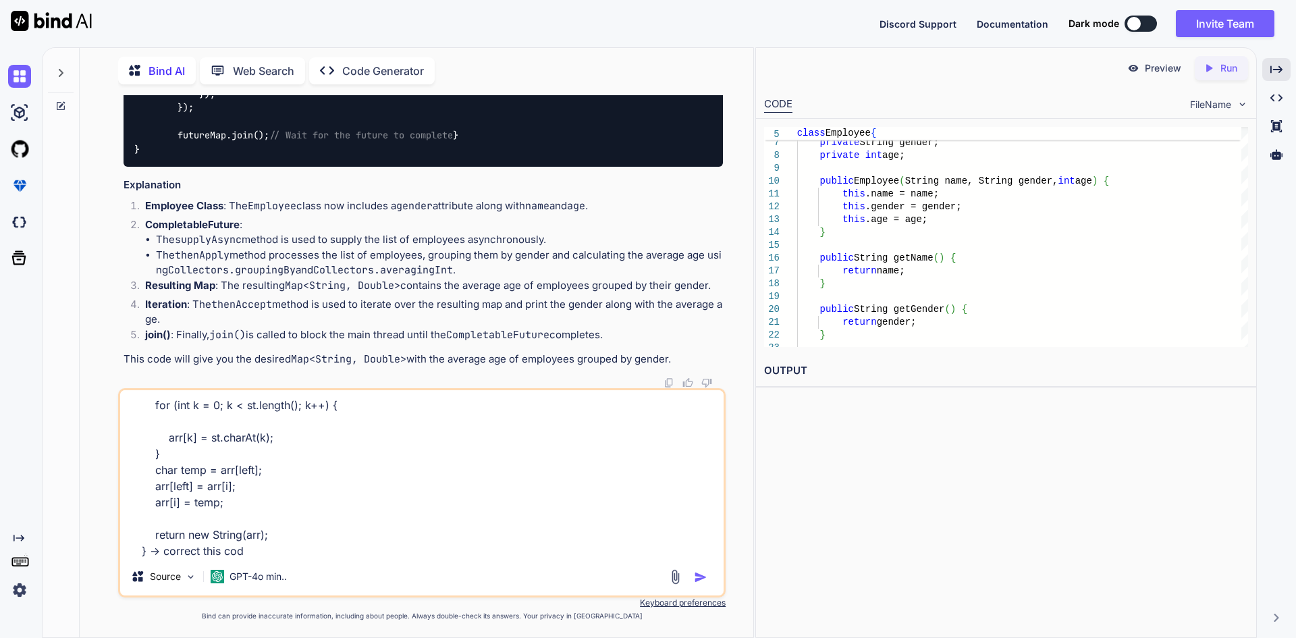 The height and width of the screenshot is (638, 1296). I want to click on div: 12, so click(771, 207).